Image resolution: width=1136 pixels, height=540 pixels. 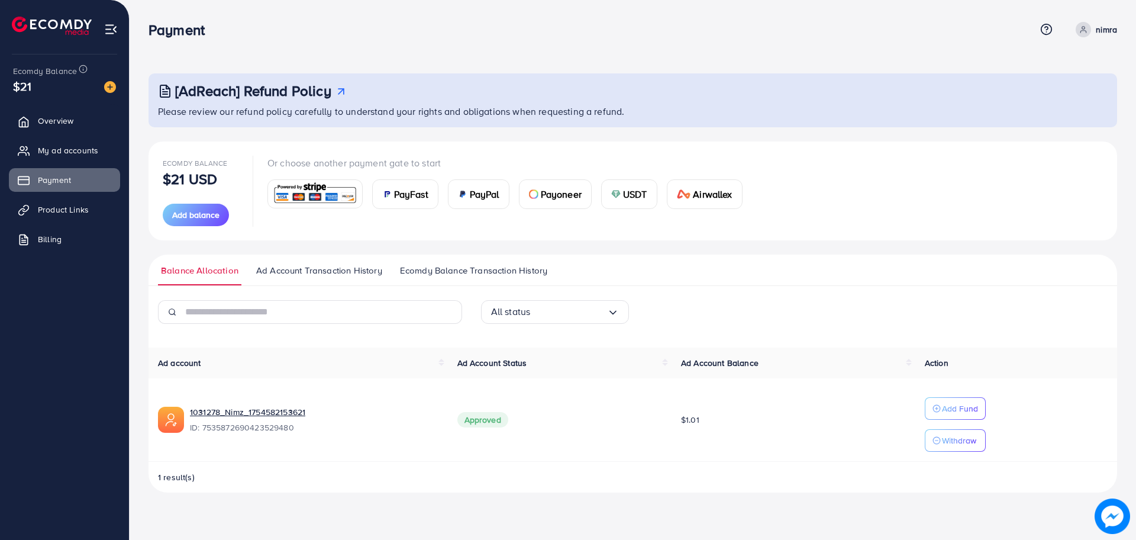 I want to click on span: Ad Account Status, so click(x=492, y=363).